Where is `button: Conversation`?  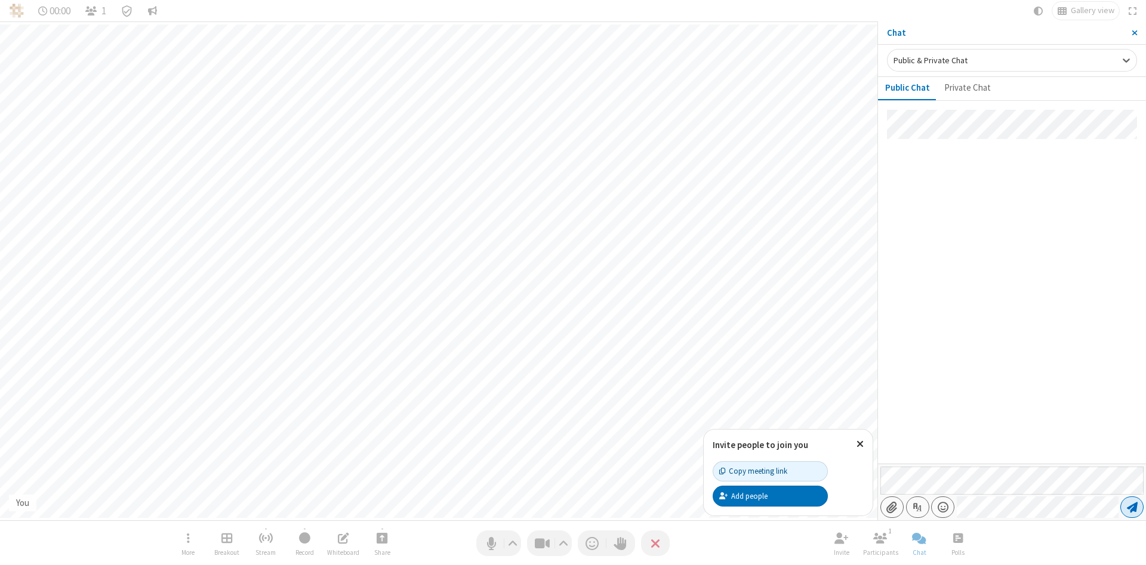
button: Conversation is located at coordinates (152, 11).